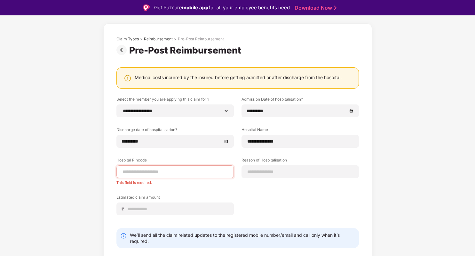 This screenshot has width=475, height=256. Describe the element at coordinates (175, 198) in the screenshot. I see `label: Estimated claim amount` at that location.